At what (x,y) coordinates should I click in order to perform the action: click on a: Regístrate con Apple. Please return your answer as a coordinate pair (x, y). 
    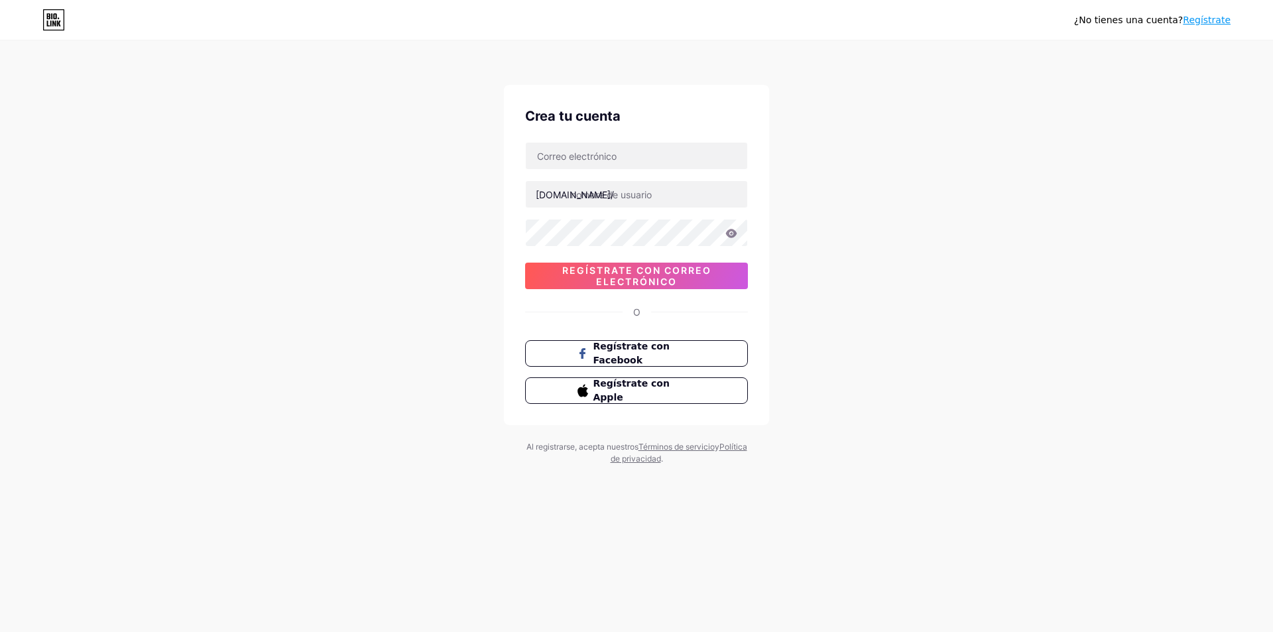
    Looking at the image, I should click on (636, 390).